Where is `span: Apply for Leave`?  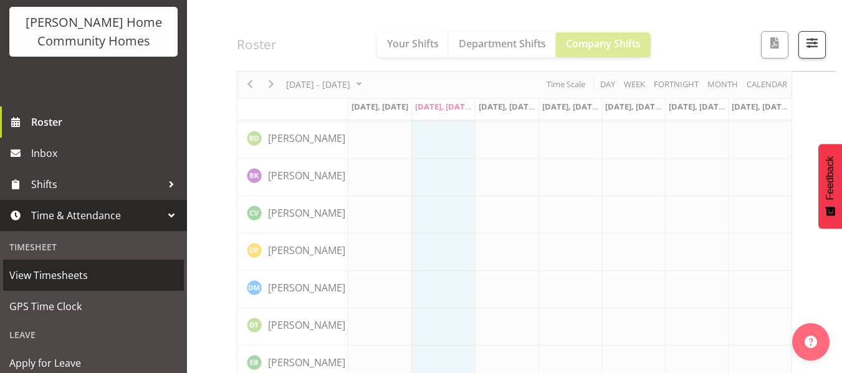
span: Apply for Leave is located at coordinates (94, 364).